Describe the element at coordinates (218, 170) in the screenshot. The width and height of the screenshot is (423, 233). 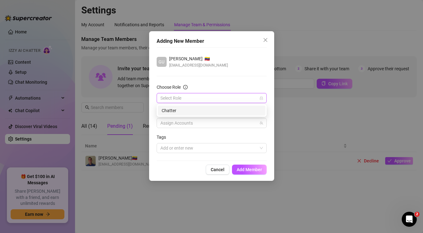
I see `span: Cancel` at that location.